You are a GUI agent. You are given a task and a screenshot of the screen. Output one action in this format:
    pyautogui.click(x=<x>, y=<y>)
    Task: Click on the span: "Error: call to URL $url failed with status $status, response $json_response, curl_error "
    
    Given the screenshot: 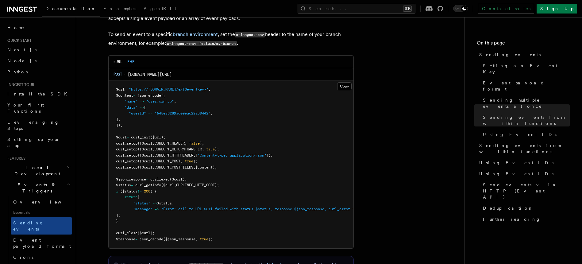 What is the action you would take?
    pyautogui.click(x=258, y=209)
    